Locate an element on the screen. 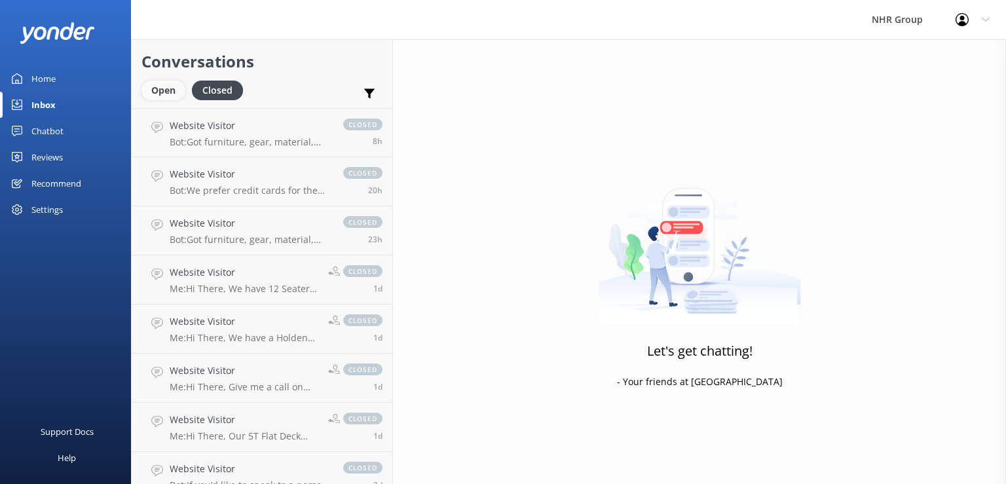  p: Me: Hi There, We have 12 Seater & 18 Seater Vehicles that you can use to move people. Please give... is located at coordinates (244, 289).